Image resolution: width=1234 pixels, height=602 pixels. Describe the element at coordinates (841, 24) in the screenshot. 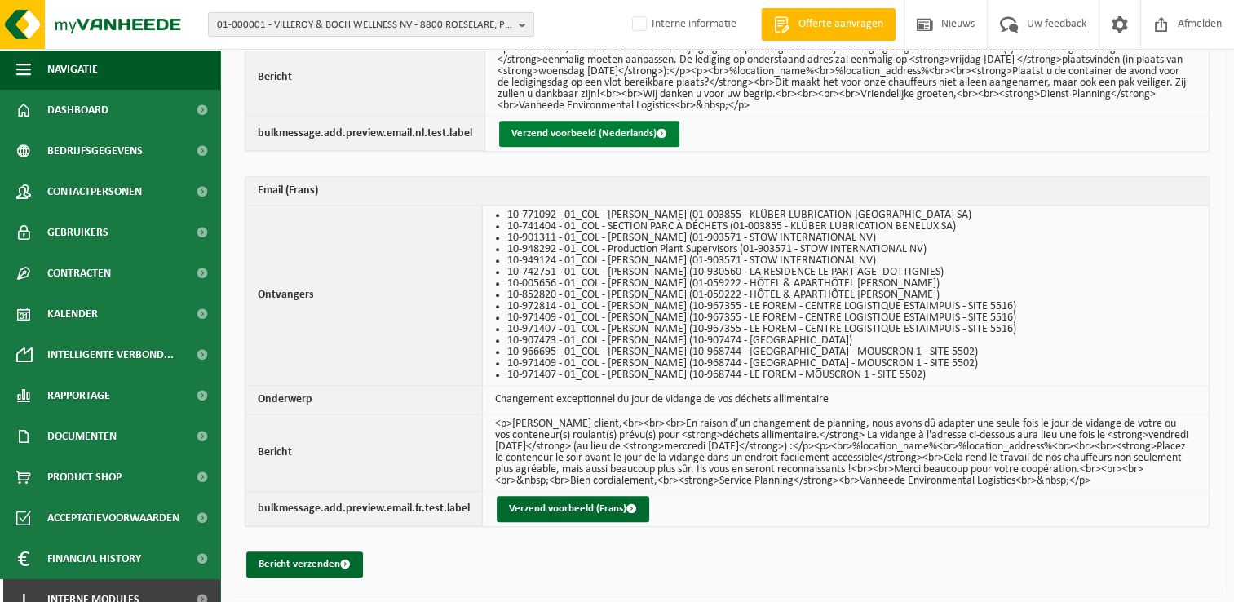

I see `span: Offerte aanvragen` at that location.